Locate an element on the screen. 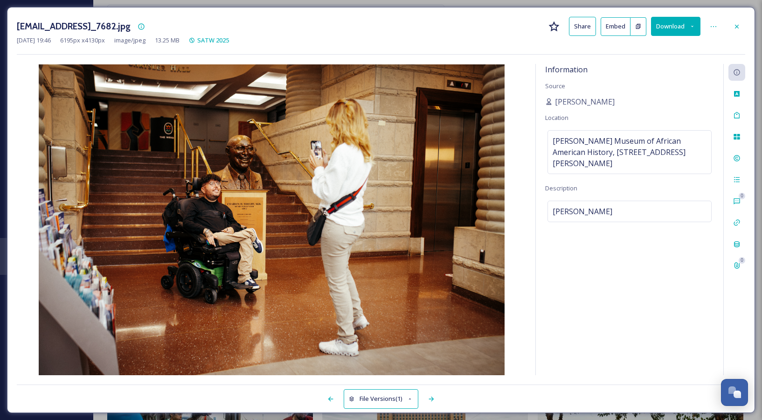 This screenshot has height=420, width=762. button: Download is located at coordinates (675, 26).